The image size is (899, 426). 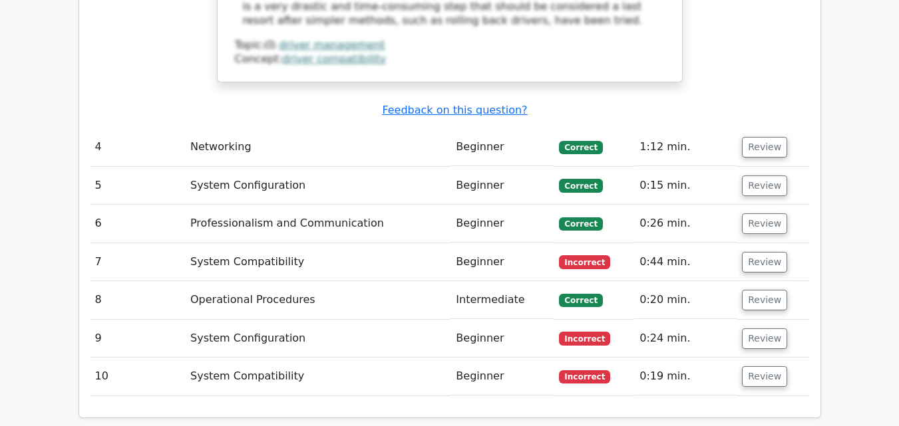 I want to click on a: driver management, so click(x=331, y=45).